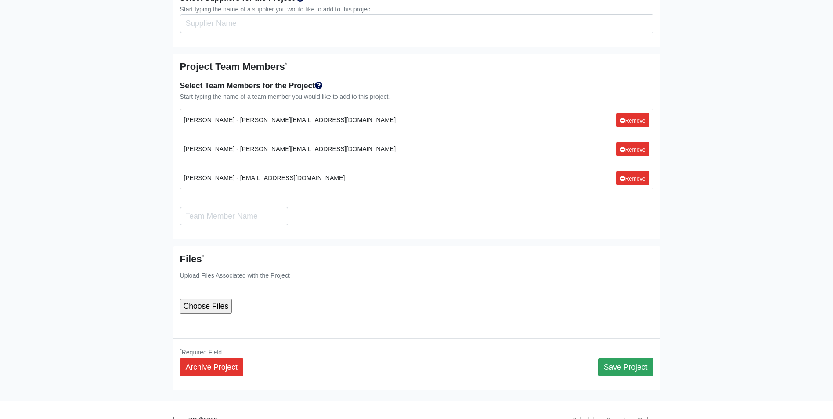 This screenshot has width=833, height=419. Describe the element at coordinates (235, 275) in the screenshot. I see `small: Upload Files Associated with the Project` at that location.